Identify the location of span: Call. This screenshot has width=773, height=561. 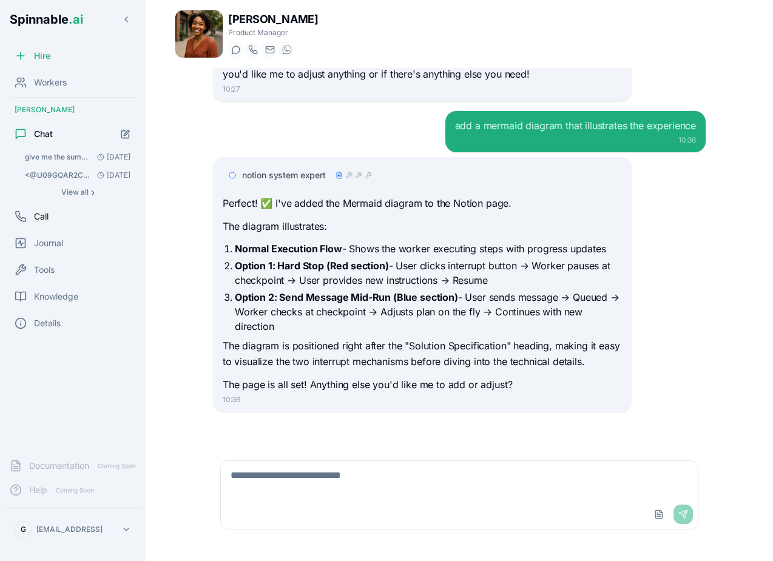
(41, 217).